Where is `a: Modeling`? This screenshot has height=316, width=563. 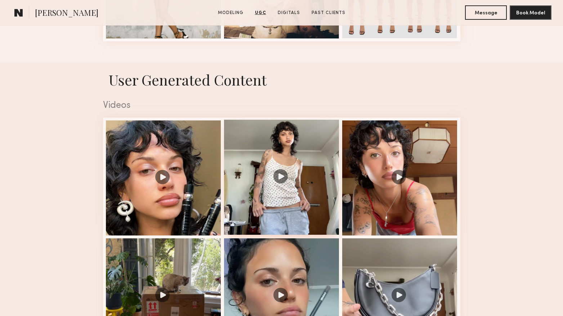 a: Modeling is located at coordinates (230, 13).